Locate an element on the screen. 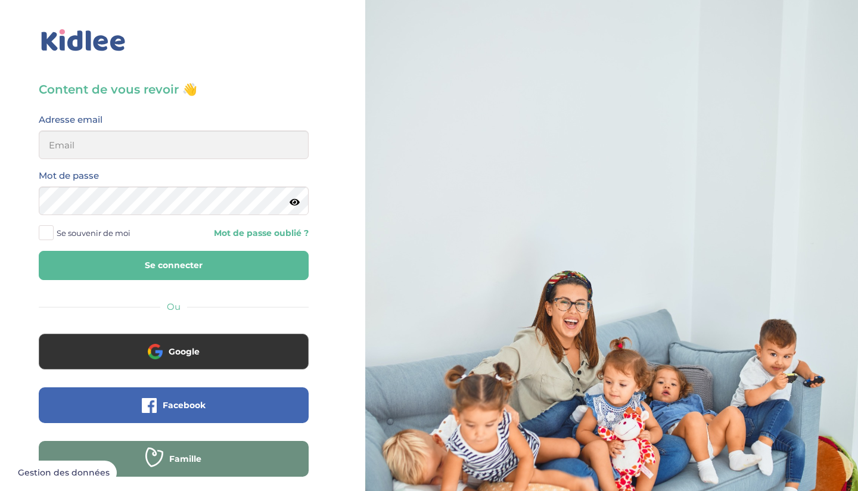  img: logo_kidlee_bleu is located at coordinates (83, 41).